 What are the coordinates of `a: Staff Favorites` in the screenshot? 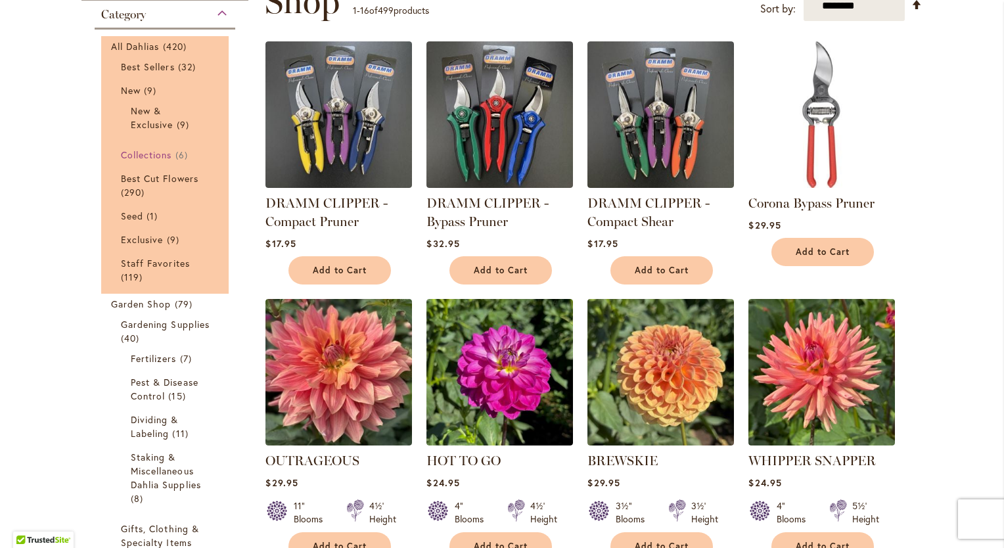 It's located at (166, 270).